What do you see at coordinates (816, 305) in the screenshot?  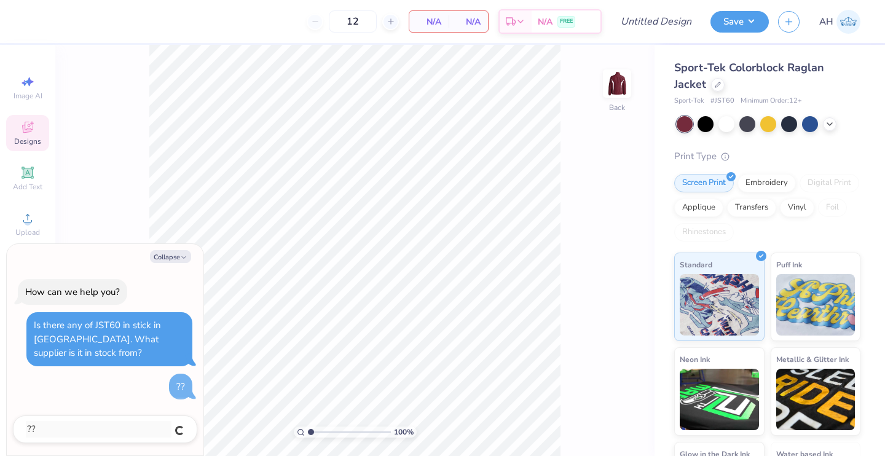 I see `img: Puff Ink` at bounding box center [816, 305].